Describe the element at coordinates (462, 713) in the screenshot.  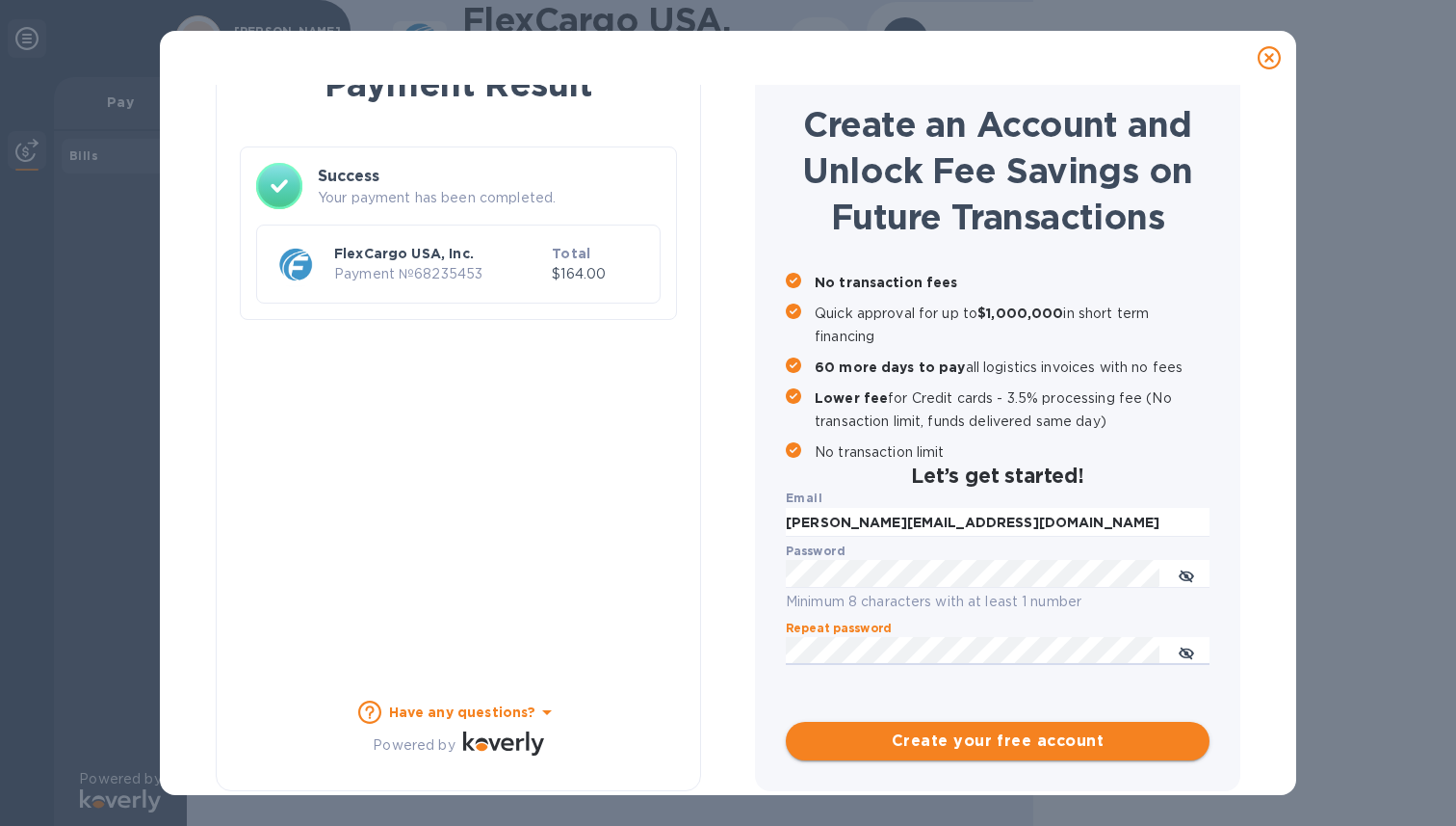
I see `b: Have any questions?` at that location.